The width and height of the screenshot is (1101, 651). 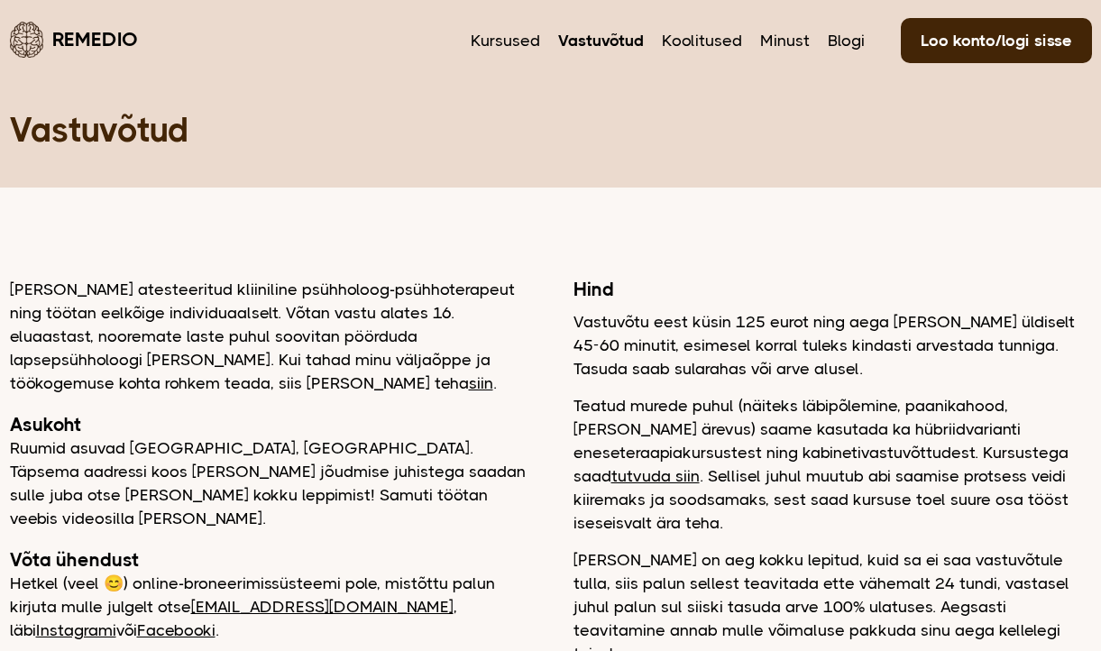 What do you see at coordinates (846, 41) in the screenshot?
I see `a: Blogi` at bounding box center [846, 41].